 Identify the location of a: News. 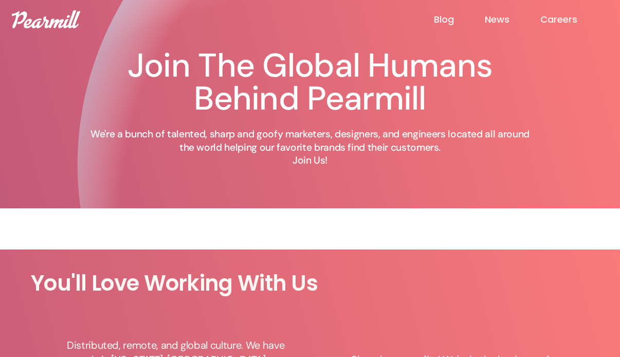
(512, 20).